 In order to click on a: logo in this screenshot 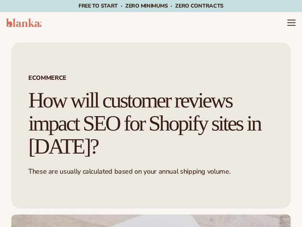, I will do `click(24, 23)`.